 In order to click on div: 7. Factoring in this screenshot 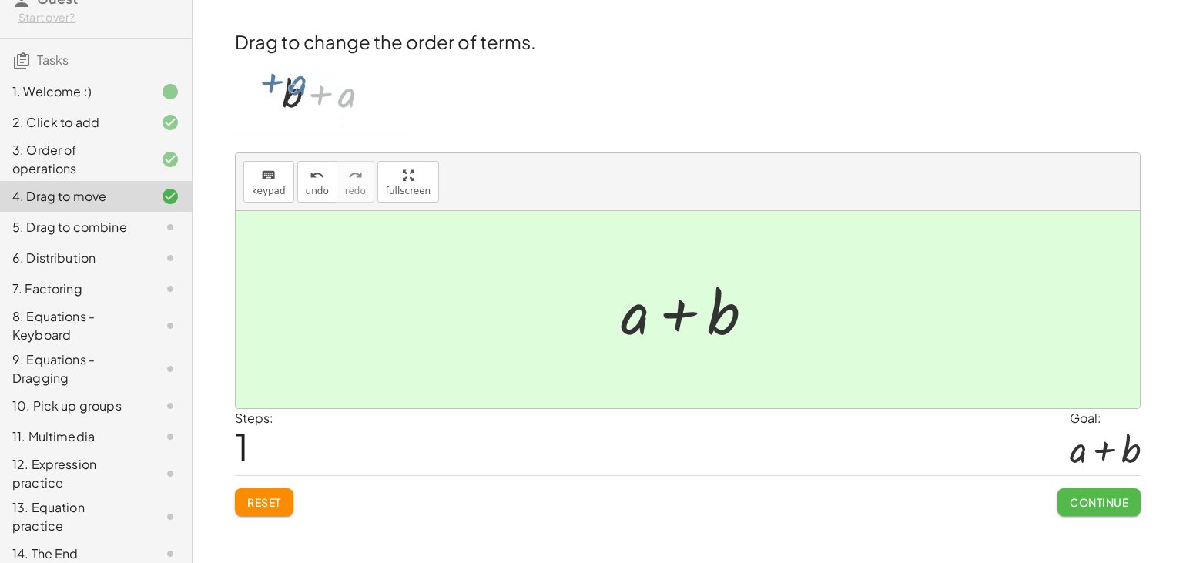, I will do `click(74, 289)`.